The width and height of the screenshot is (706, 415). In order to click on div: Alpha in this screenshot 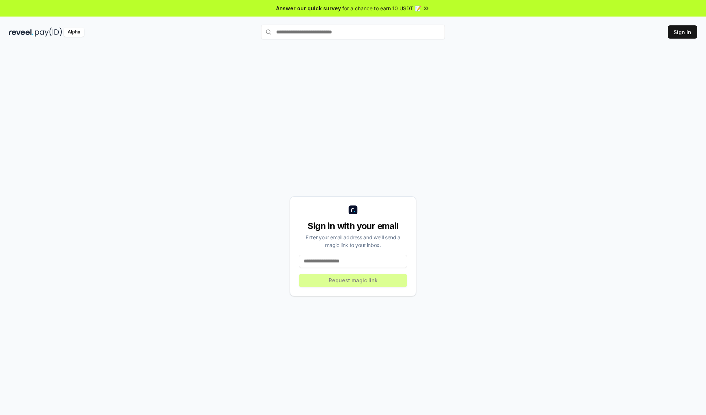, I will do `click(74, 32)`.